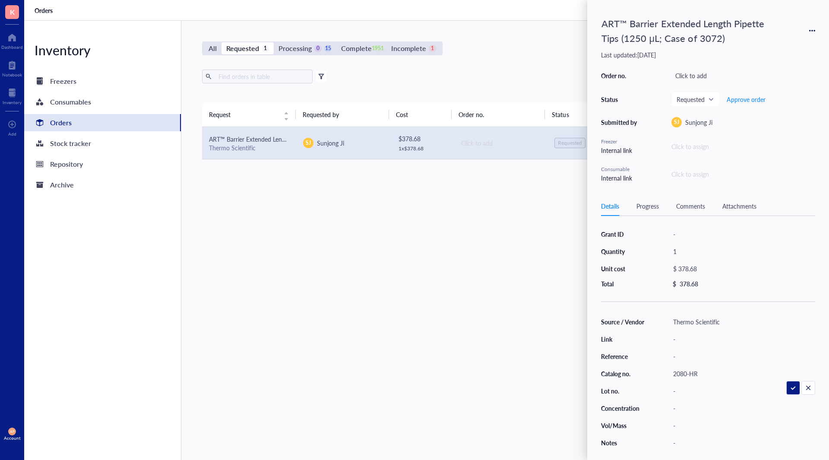  Describe the element at coordinates (12, 47) in the screenshot. I see `div: Dashboard` at that location.